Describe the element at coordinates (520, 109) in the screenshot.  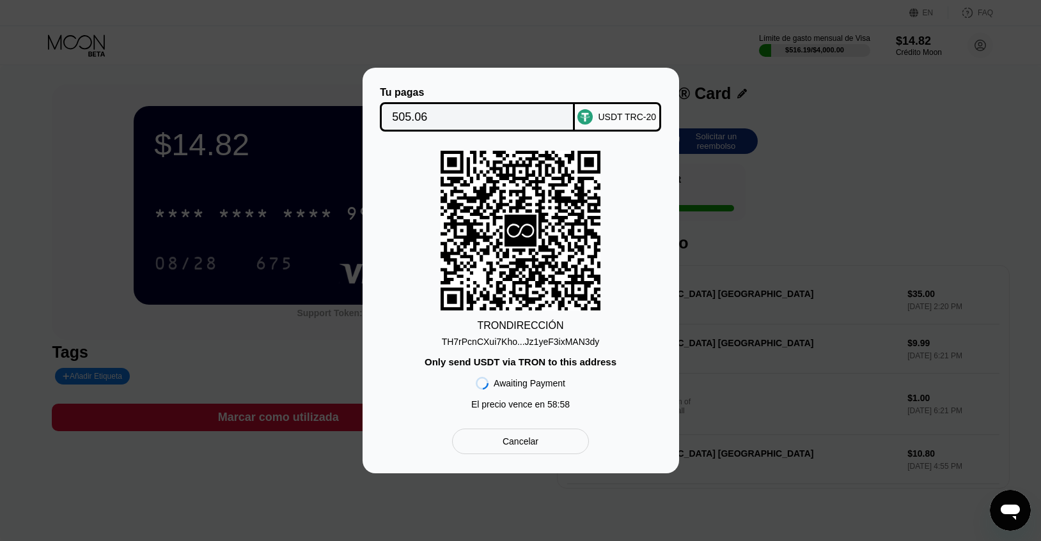
I see `div: Tu pagasUSDT TRC-20` at that location.